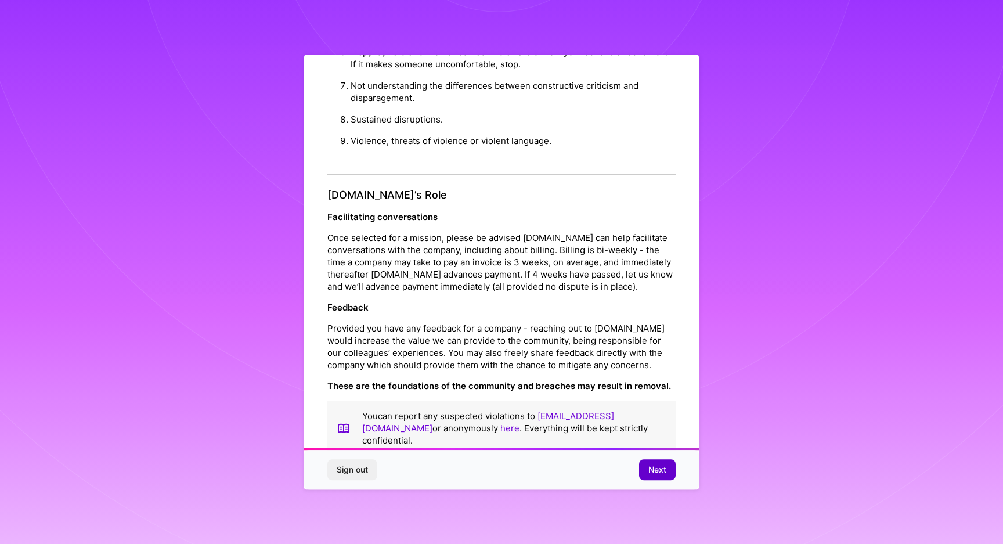  What do you see at coordinates (513, 119) in the screenshot?
I see `li: Sustained disruptions.` at bounding box center [513, 119].